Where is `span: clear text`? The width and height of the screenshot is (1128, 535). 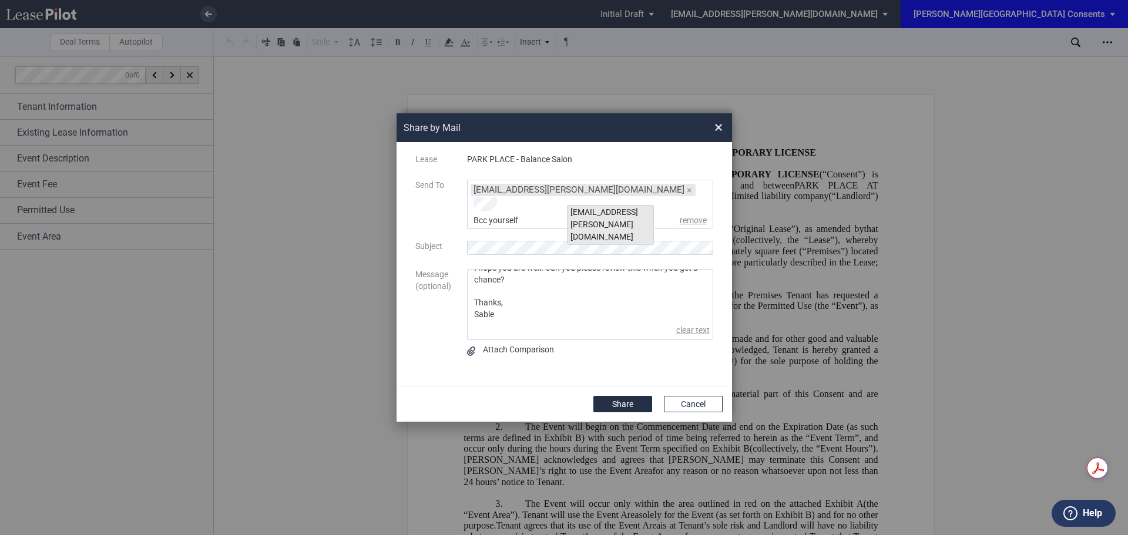 span: clear text is located at coordinates (692, 331).